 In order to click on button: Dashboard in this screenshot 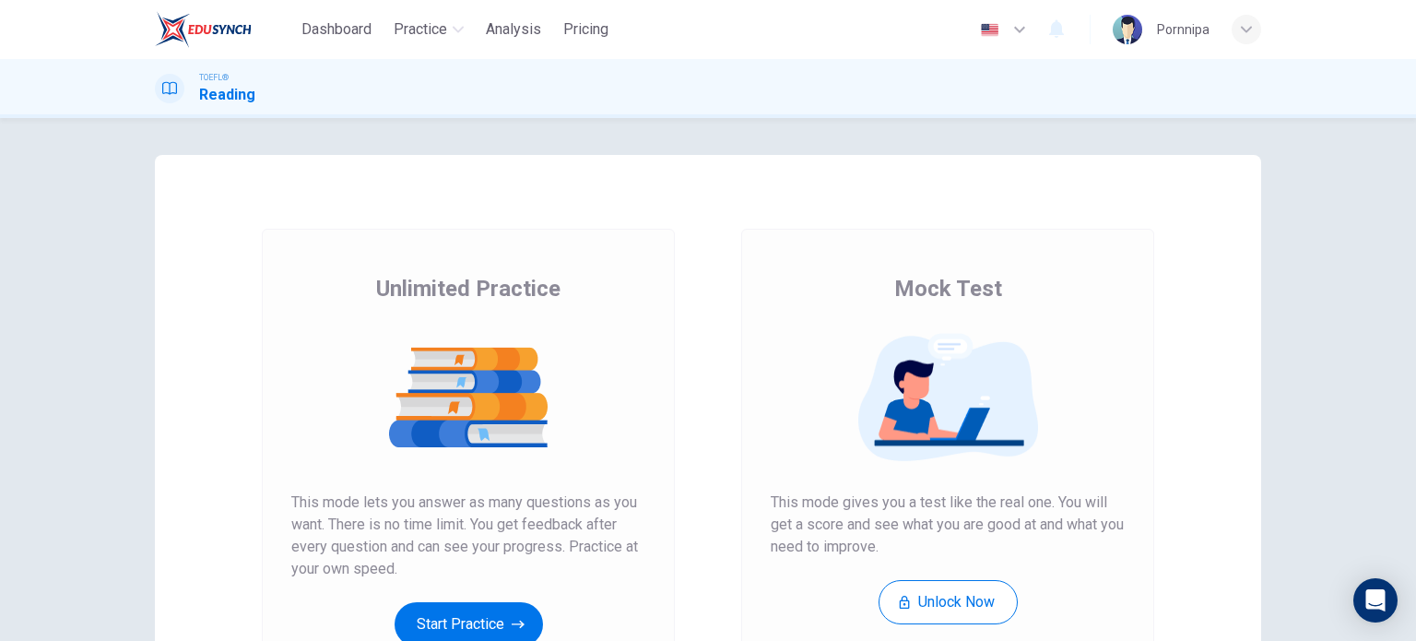, I will do `click(337, 30)`.